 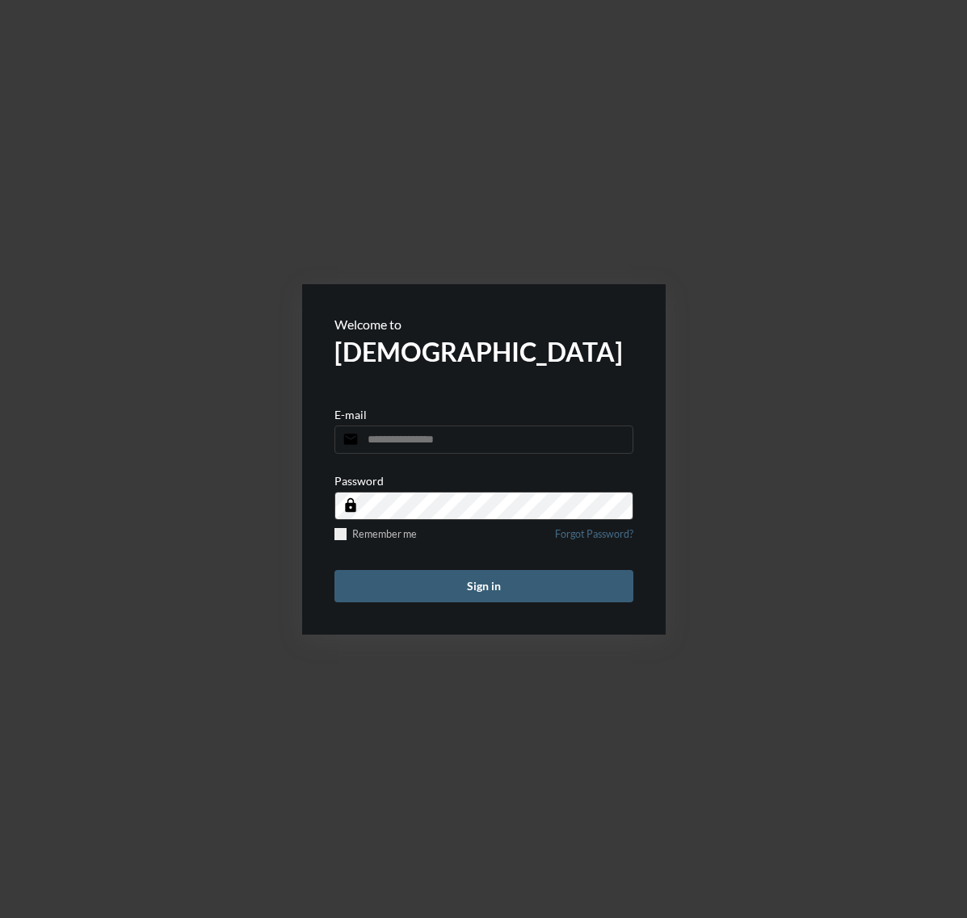 What do you see at coordinates (594, 539) in the screenshot?
I see `a: Forgot Password?` at bounding box center [594, 539].